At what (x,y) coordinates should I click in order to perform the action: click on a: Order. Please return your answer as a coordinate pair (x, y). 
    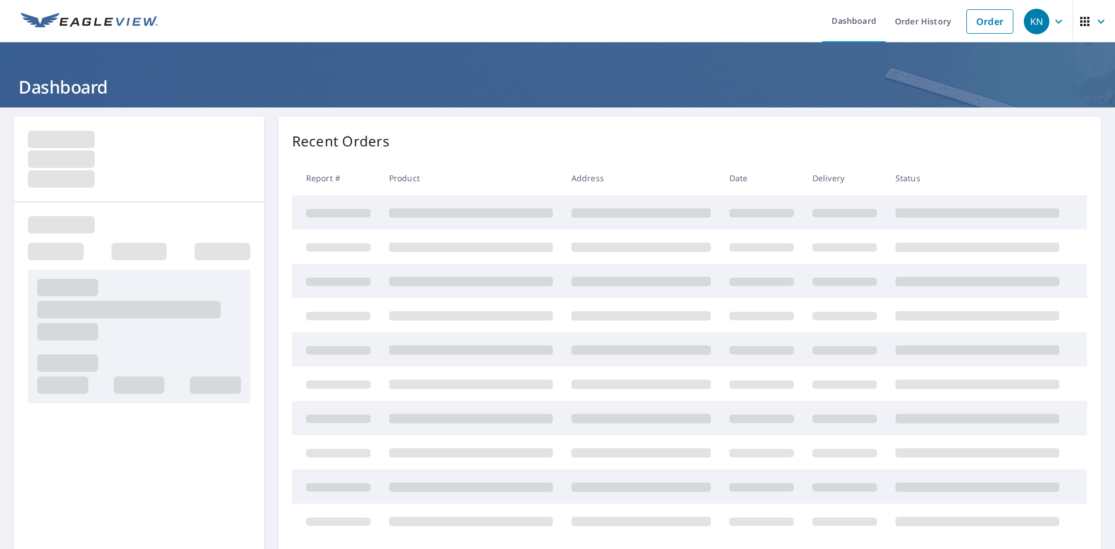
    Looking at the image, I should click on (990, 21).